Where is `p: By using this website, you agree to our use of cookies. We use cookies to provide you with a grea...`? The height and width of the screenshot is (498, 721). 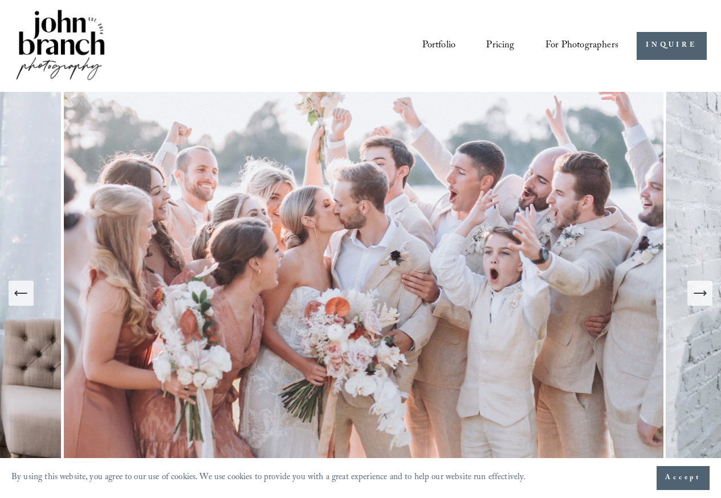 p: By using this website, you agree to our use of cookies. We use cookies to provide you with a grea... is located at coordinates (268, 478).